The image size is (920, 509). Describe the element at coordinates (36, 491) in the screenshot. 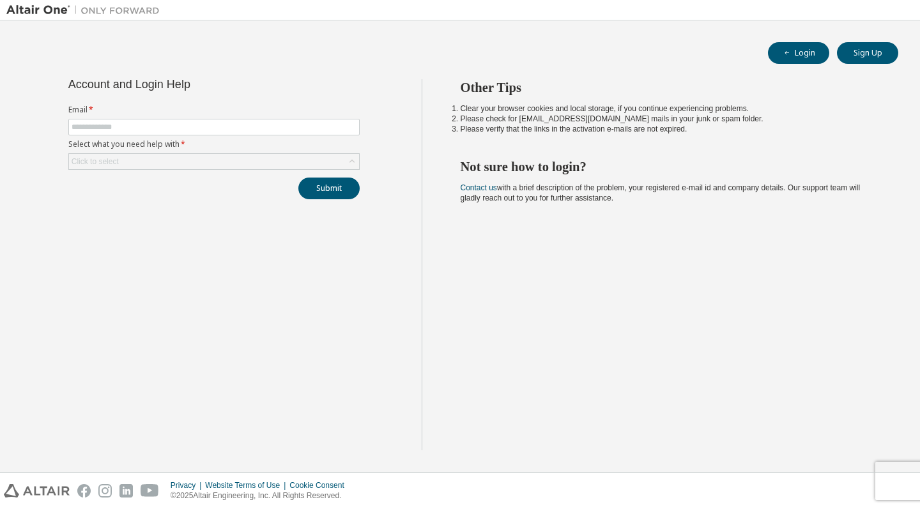

I see `img: altair_logo.svg` at that location.